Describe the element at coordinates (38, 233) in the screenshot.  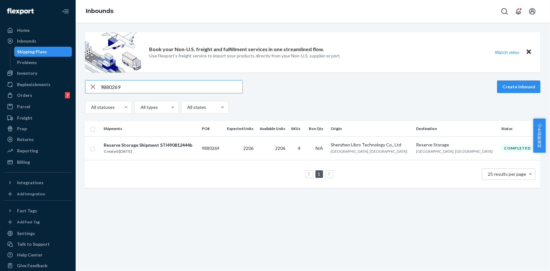
I see `a: Settings` at that location.